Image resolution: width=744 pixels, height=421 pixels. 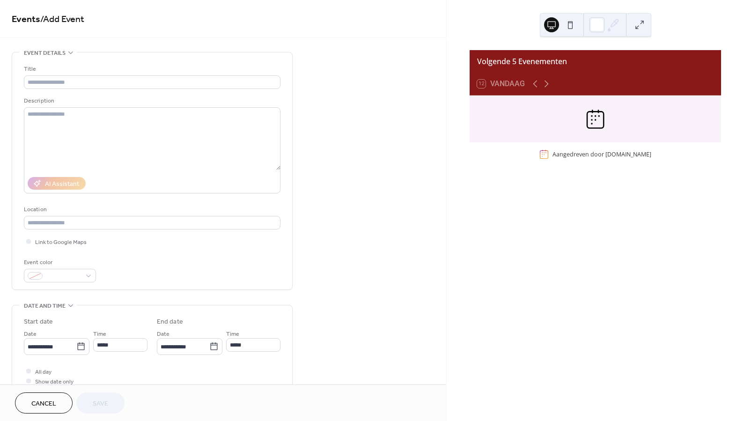 What do you see at coordinates (151, 101) in the screenshot?
I see `div: Description` at bounding box center [151, 101].